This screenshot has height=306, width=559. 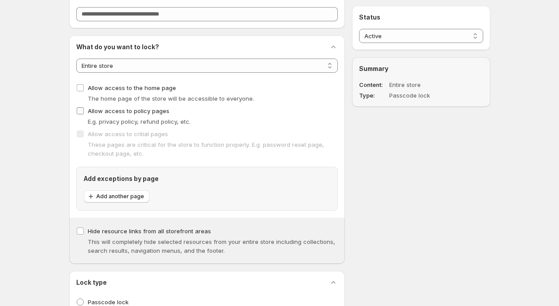 What do you see at coordinates (117, 196) in the screenshot?
I see `button: Add another page` at bounding box center [117, 196].